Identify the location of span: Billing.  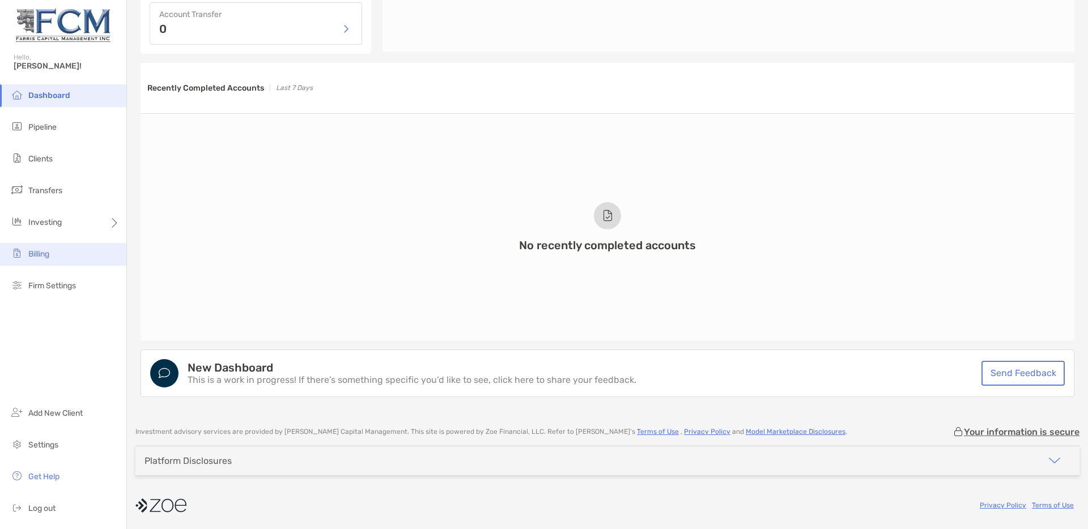
(39, 254).